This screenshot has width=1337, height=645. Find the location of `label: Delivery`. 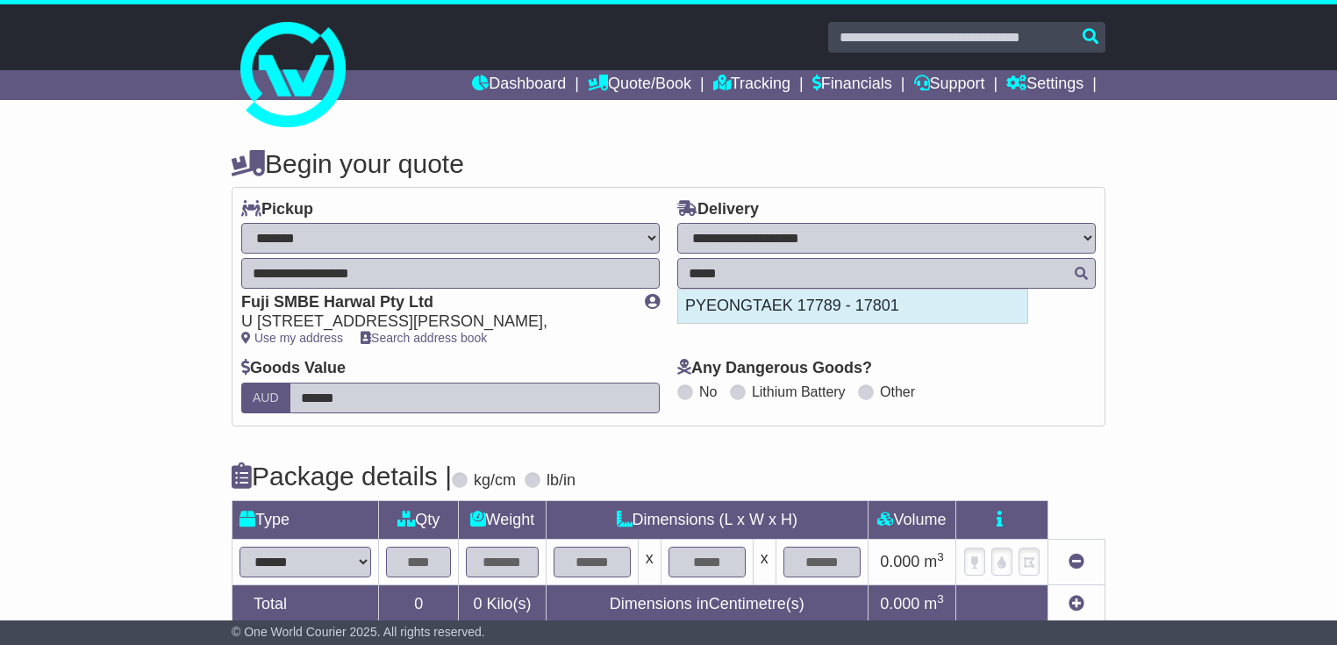

label: Delivery is located at coordinates (718, 210).